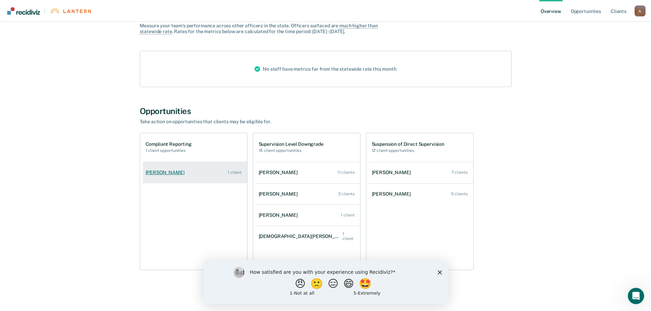 This screenshot has height=311, width=651. I want to click on h2: 1 client opportunities, so click(169, 151).